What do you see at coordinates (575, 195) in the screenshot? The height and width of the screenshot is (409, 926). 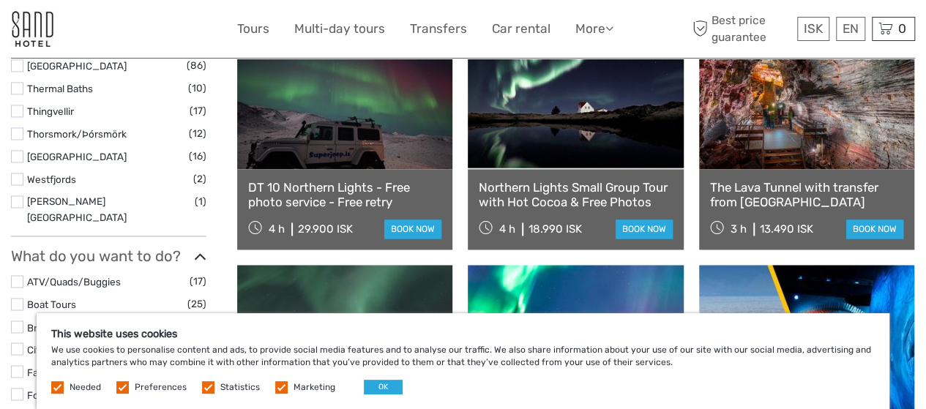 I see `a: Northern Lights Small Group Tour with Hot Cocoa & Free Photos` at bounding box center [575, 195].